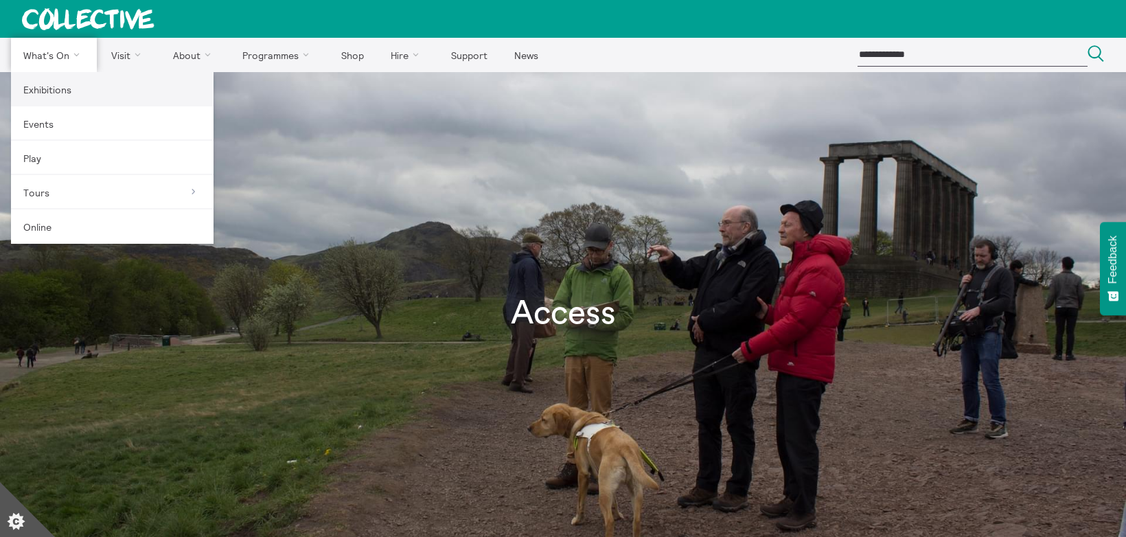  What do you see at coordinates (469, 55) in the screenshot?
I see `a: Support` at bounding box center [469, 55].